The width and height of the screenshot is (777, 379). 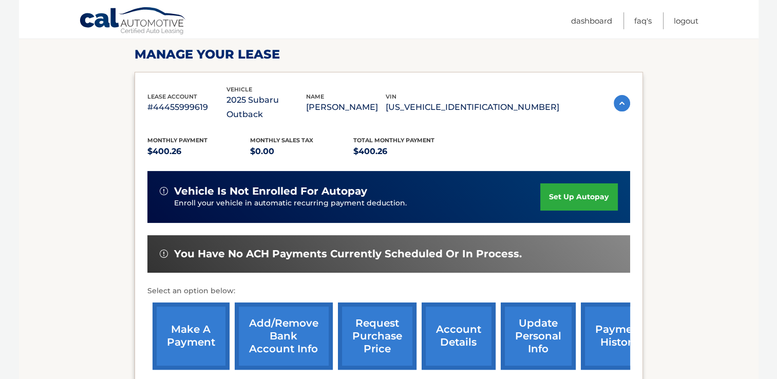 What do you see at coordinates (377, 336) in the screenshot?
I see `a: request purchase price` at bounding box center [377, 336].